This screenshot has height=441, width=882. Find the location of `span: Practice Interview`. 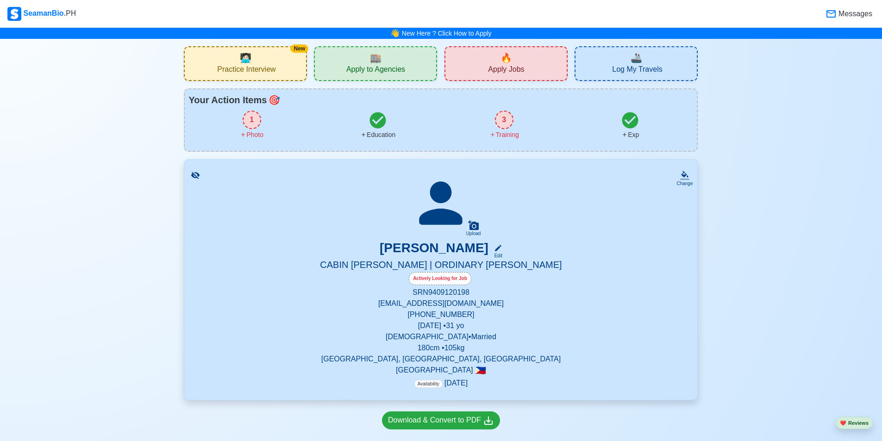

span: Practice Interview is located at coordinates (246, 70).